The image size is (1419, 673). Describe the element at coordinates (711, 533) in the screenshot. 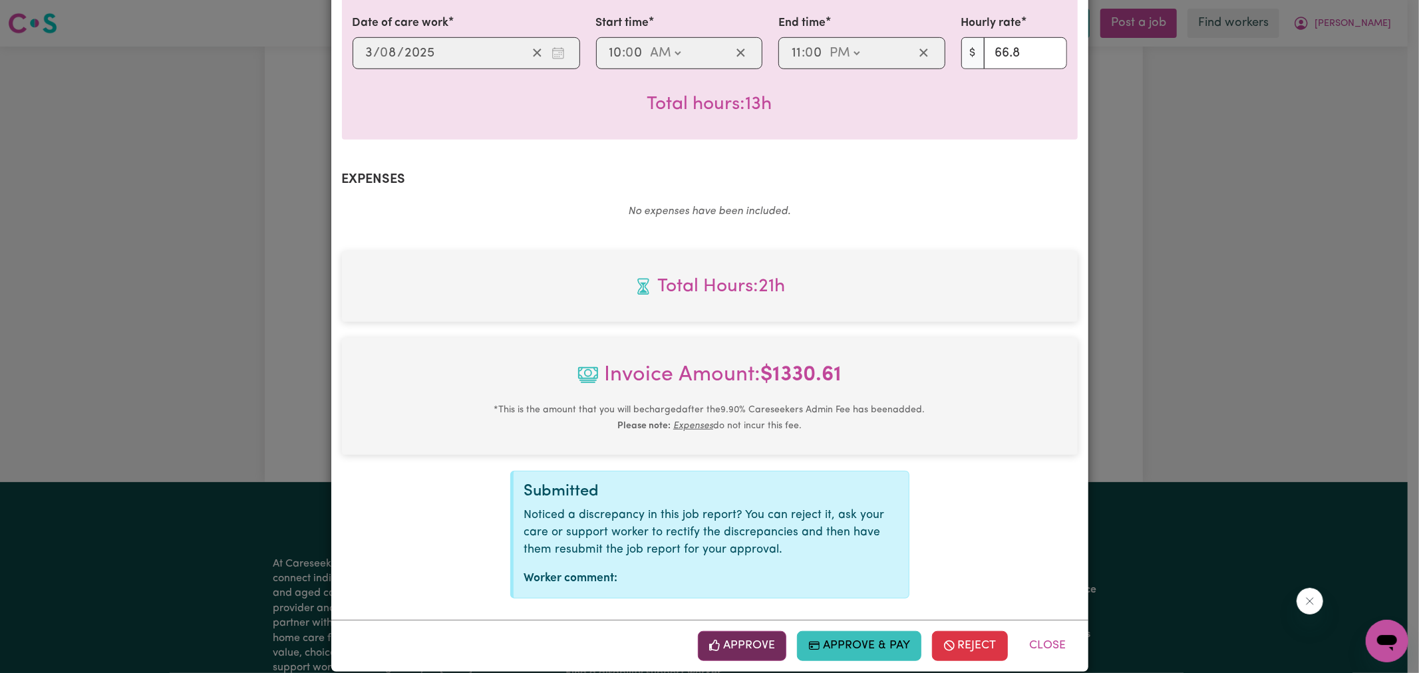

I see `p: Noticed a discrepancy in this job report? You can reject it, ask your care or support worker to r...` at that location.